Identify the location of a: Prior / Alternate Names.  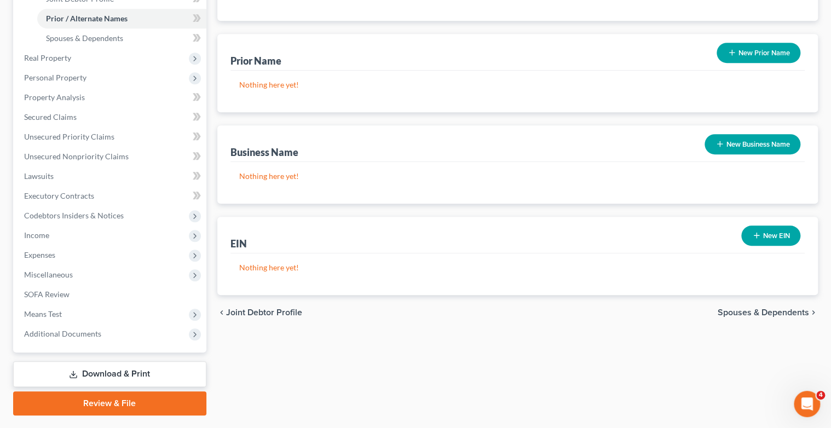
(122, 19).